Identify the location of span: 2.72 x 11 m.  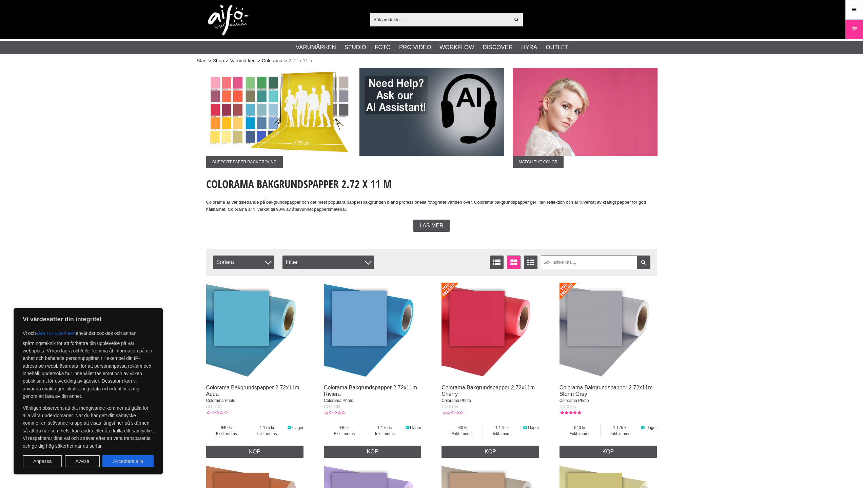
(301, 61).